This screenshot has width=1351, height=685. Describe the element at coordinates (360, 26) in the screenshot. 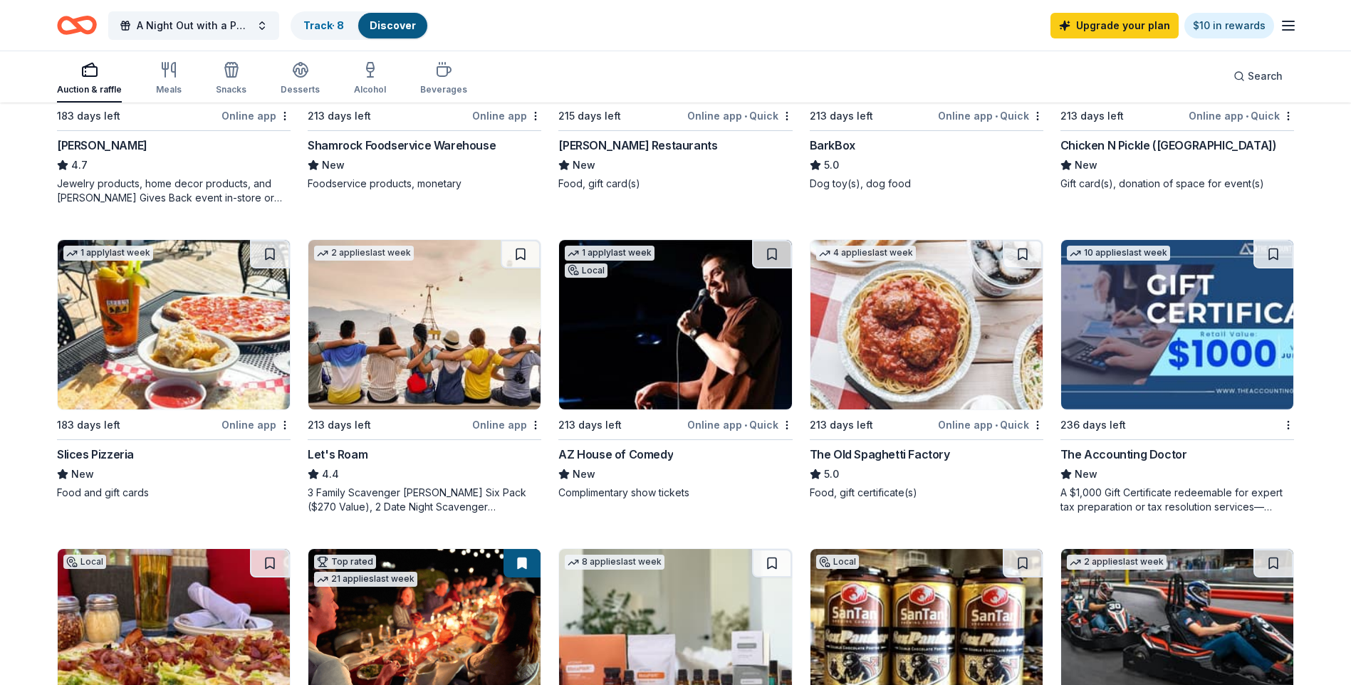

I see `button: Track· 8Discover` at that location.